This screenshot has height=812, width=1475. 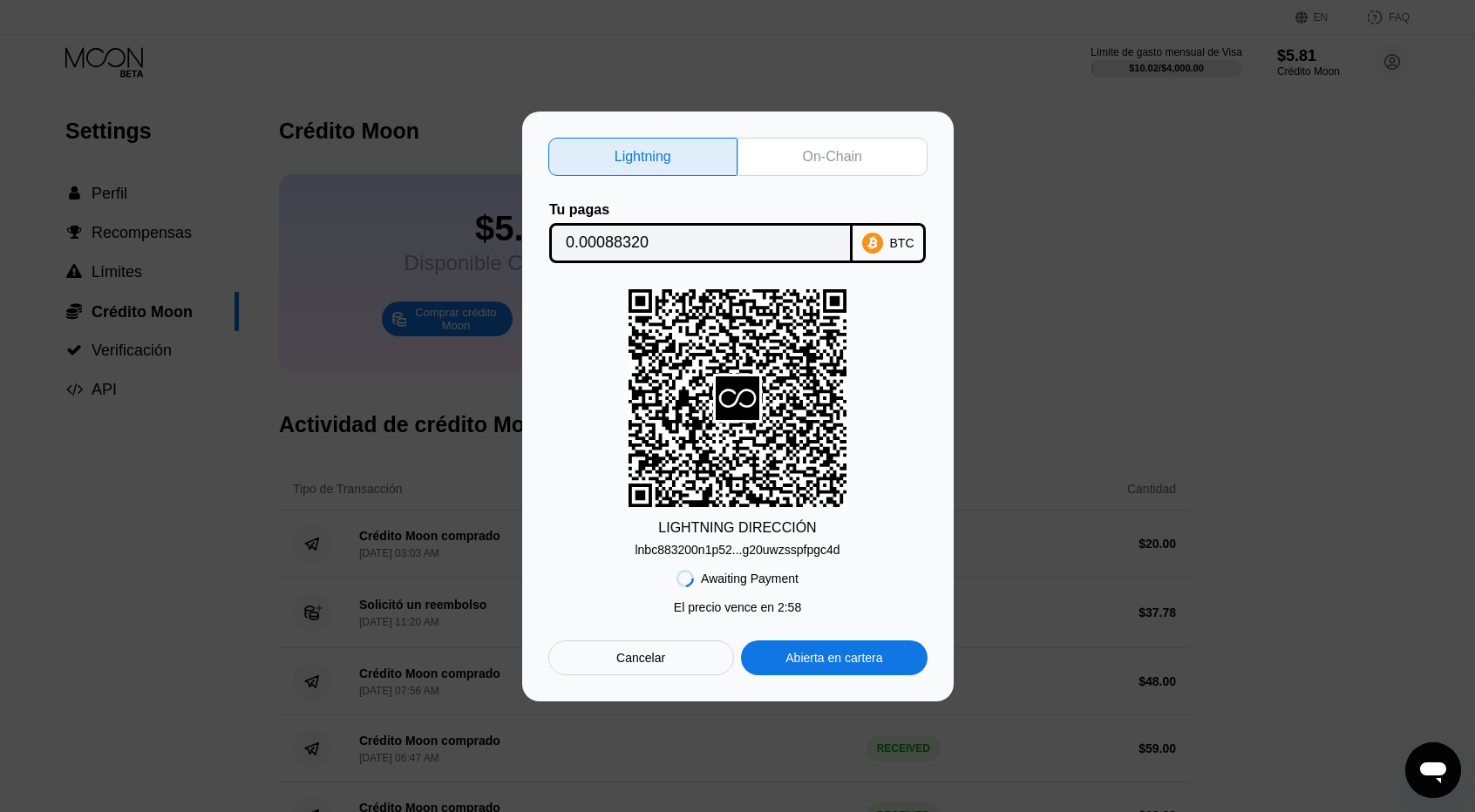 What do you see at coordinates (738, 608) in the screenshot?
I see `div: El precio vence en` at bounding box center [738, 608].